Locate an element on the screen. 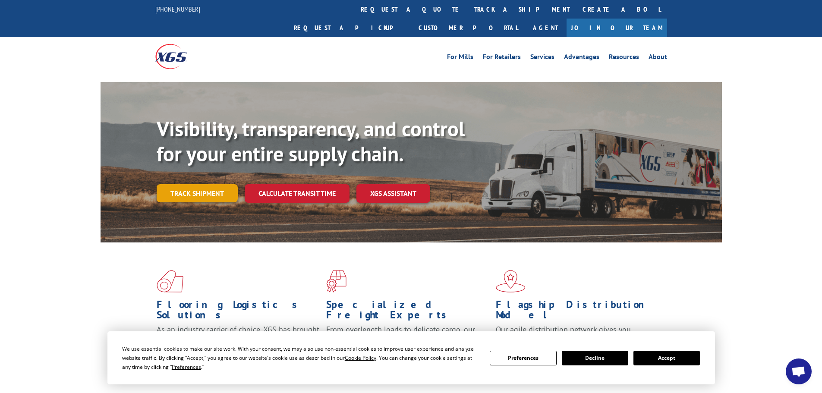 The image size is (822, 393). b: Visibility, transparency, and control for your entire supply chain. is located at coordinates (311, 141).